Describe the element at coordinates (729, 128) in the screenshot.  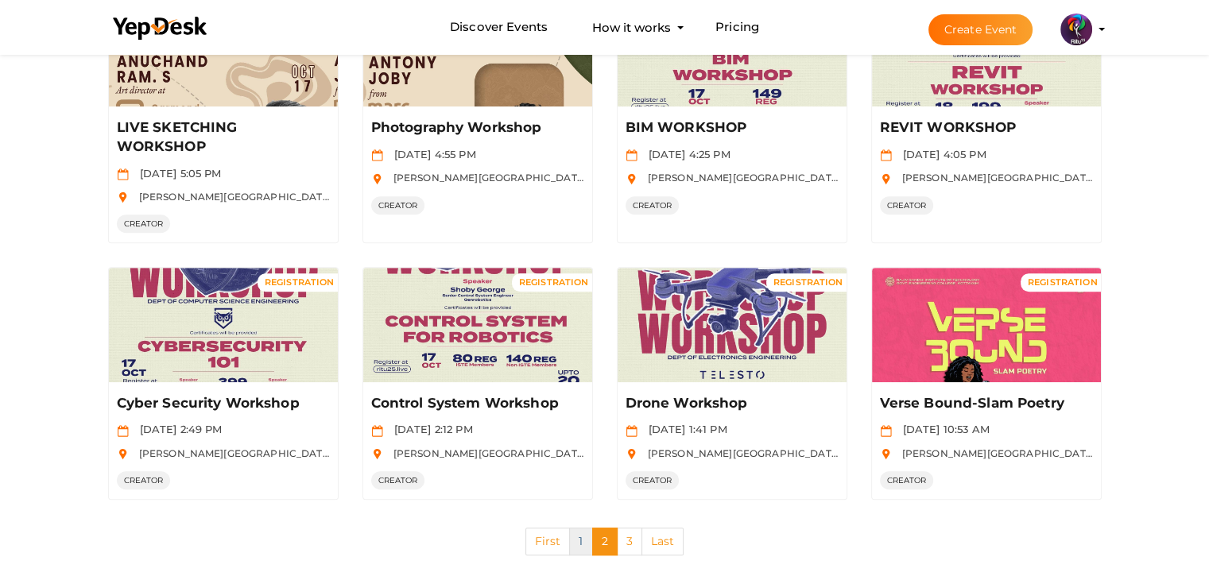
I see `p: BIM WORKSHOP` at that location.